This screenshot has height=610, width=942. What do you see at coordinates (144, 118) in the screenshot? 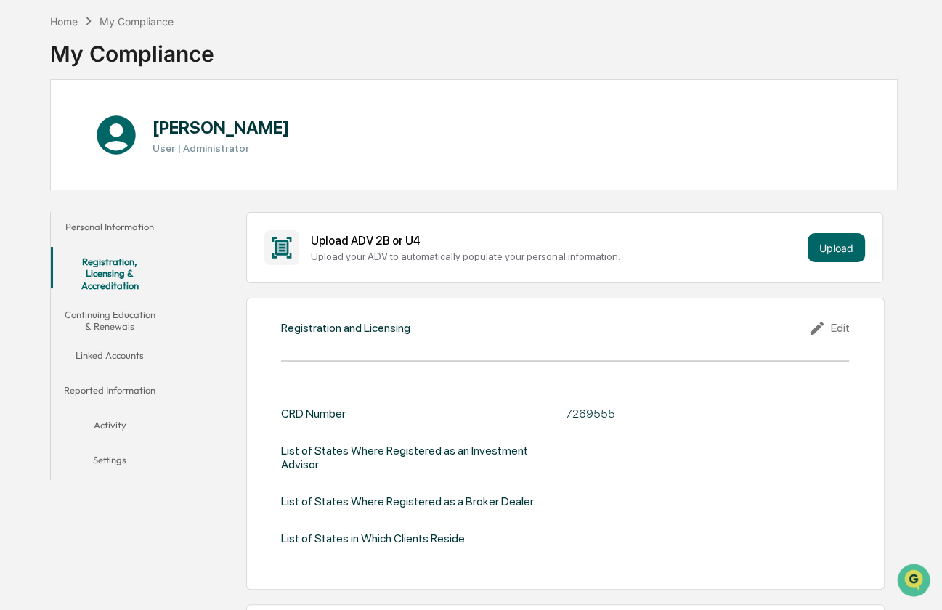
I see `div: Start new chat` at bounding box center [144, 118].